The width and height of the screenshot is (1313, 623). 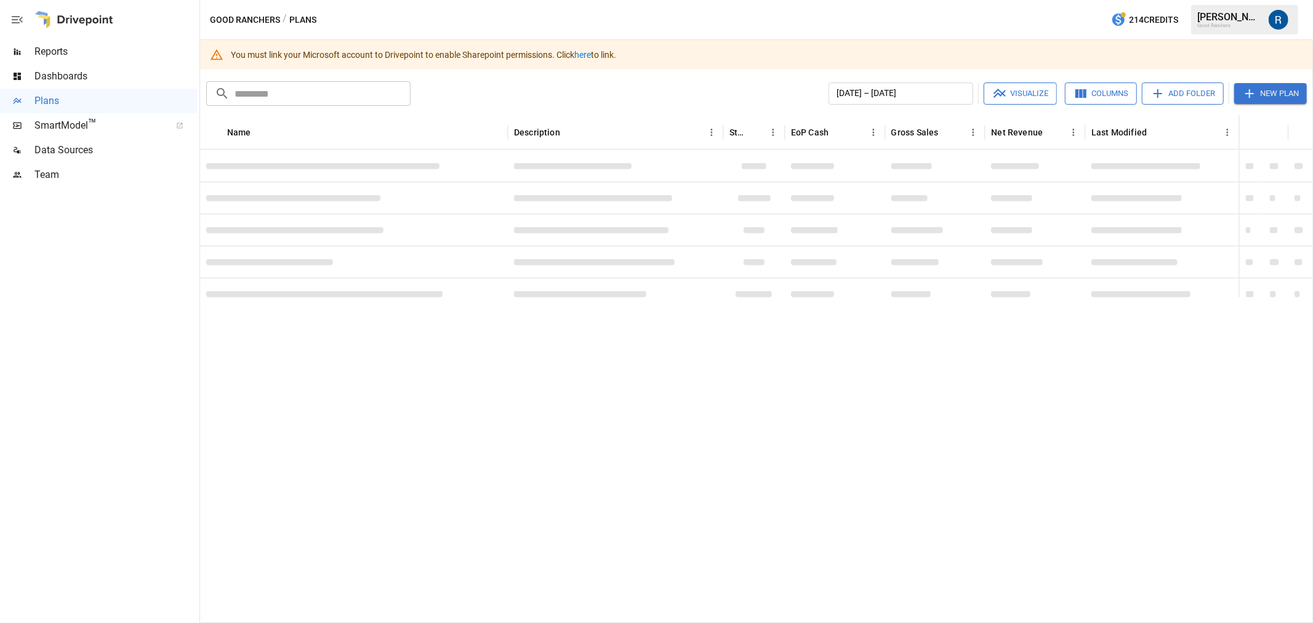 I want to click on div: Status, so click(x=737, y=132).